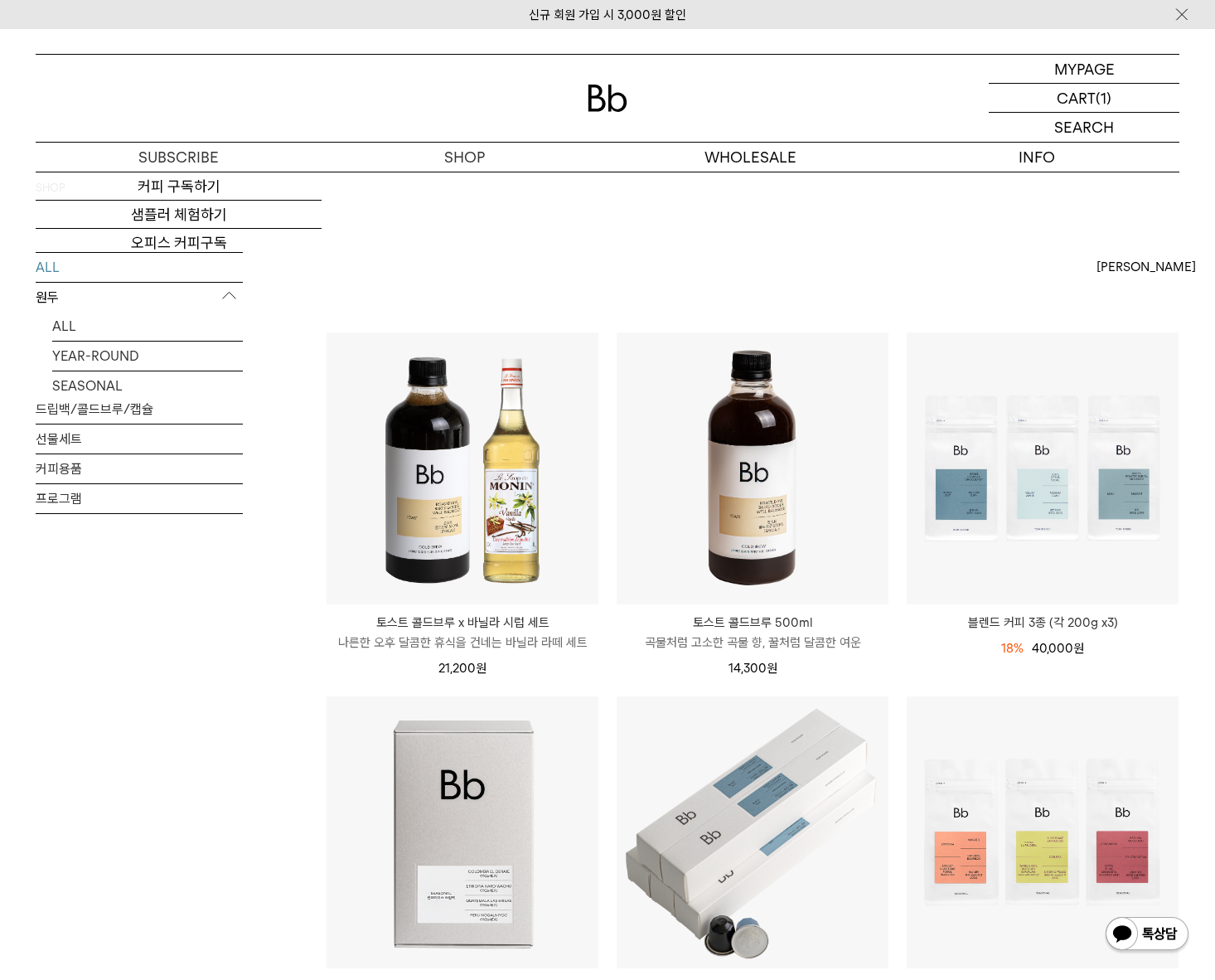 The height and width of the screenshot is (980, 1215). What do you see at coordinates (462, 633) in the screenshot?
I see `a: 토스트 콜드브루 x 바닐라 시럽 세트 나른한 오후 달콤한 휴식을 건네는 바닐라 라떼 세트` at bounding box center [462, 633].